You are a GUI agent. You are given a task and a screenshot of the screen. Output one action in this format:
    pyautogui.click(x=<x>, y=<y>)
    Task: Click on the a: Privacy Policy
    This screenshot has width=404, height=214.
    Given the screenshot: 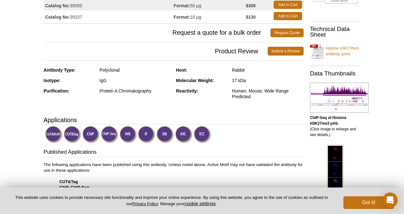 What is the action you would take?
    pyautogui.click(x=145, y=204)
    